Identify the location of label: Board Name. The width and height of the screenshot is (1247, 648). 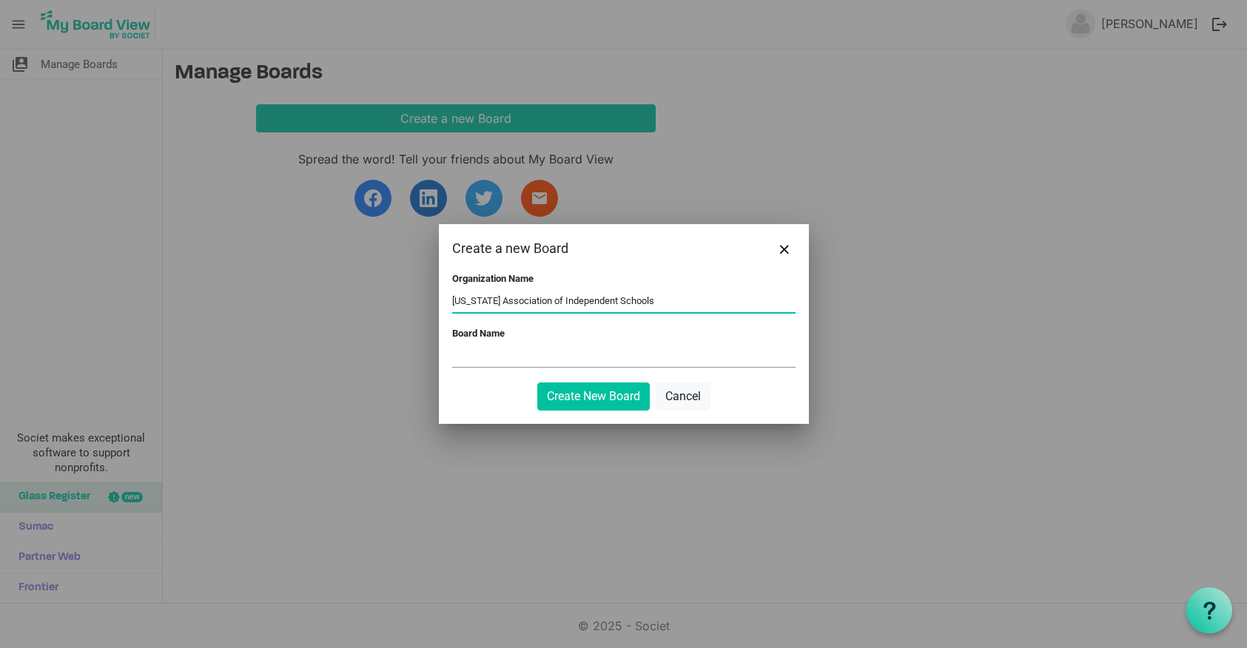
(478, 333).